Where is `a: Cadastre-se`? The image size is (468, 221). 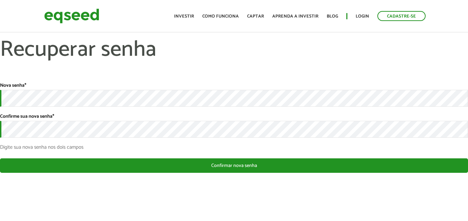
a: Cadastre-se is located at coordinates (401, 16).